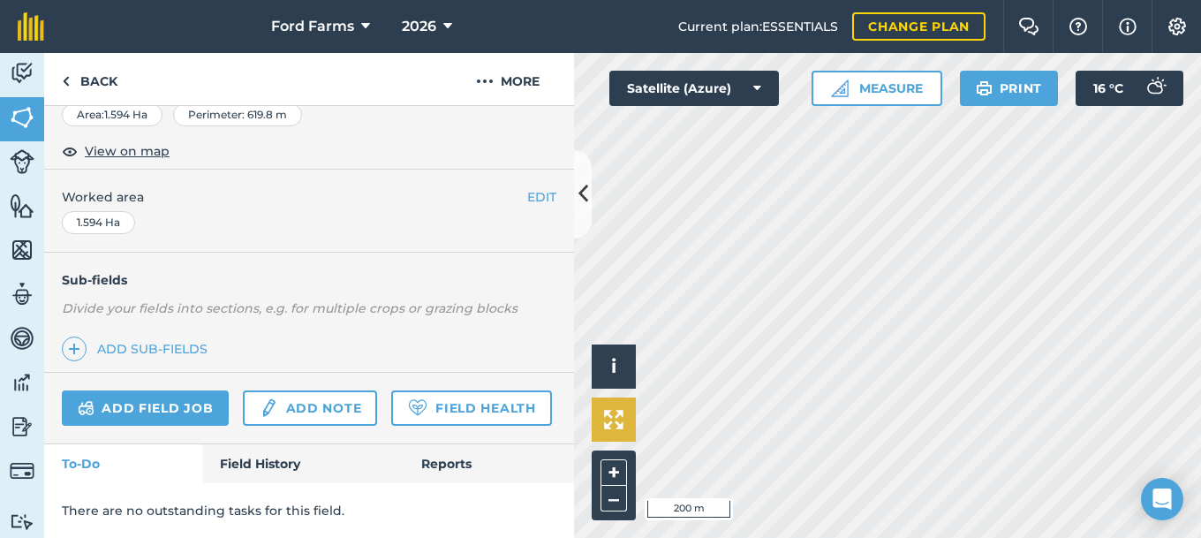  What do you see at coordinates (74, 349) in the screenshot?
I see `img: svg+xml;base64,PHN2ZyB4bWxucz0iaHR0cDovL3d3dy53My5vcmcvMjAwMC9zdmciIHdpZHRoPSIxNCIgaGVpZ2h0PSIyNC...` at bounding box center [74, 349].